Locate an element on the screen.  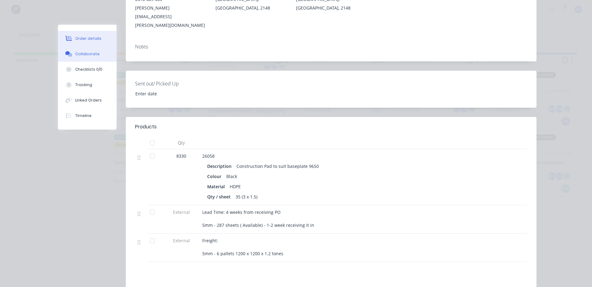
button: Checklists 0/0 is located at coordinates (87, 69).